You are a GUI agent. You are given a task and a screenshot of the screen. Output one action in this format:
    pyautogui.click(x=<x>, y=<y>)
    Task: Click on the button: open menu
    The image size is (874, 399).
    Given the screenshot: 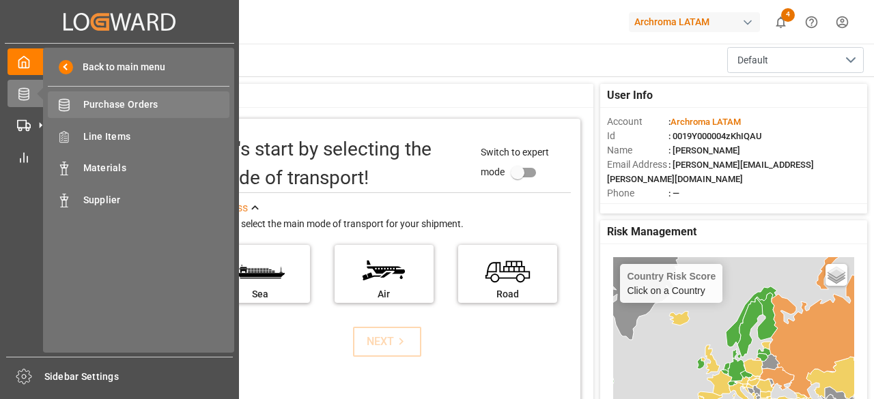 What is the action you would take?
    pyautogui.click(x=795, y=60)
    